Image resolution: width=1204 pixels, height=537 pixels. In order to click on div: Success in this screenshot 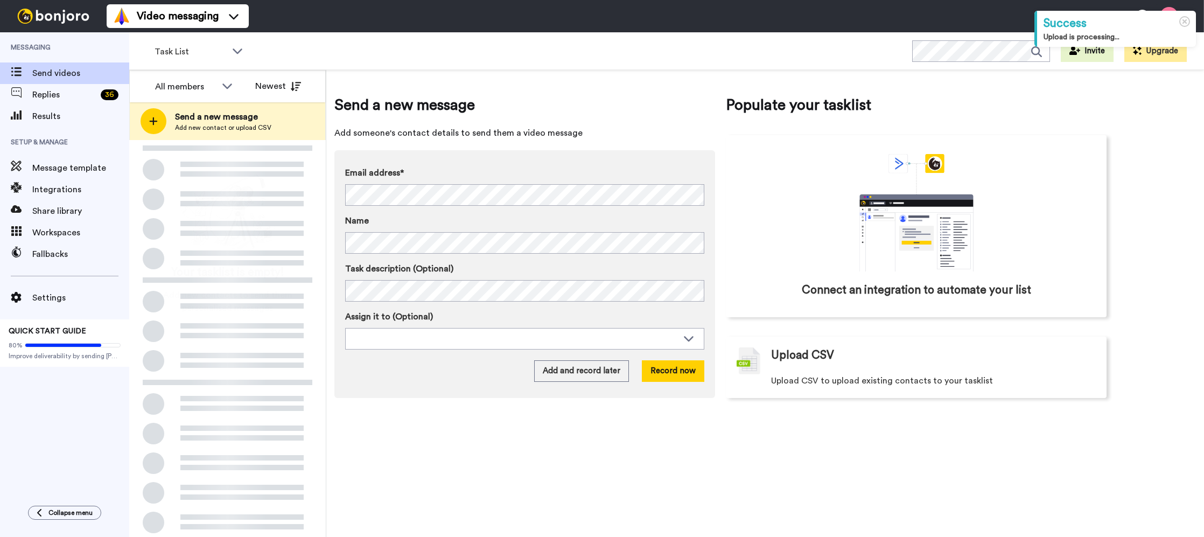, I will do `click(1116, 23)`.